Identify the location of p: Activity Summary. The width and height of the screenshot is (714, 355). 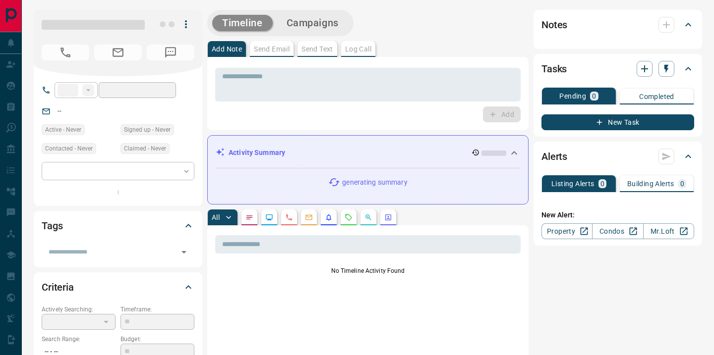
(257, 153).